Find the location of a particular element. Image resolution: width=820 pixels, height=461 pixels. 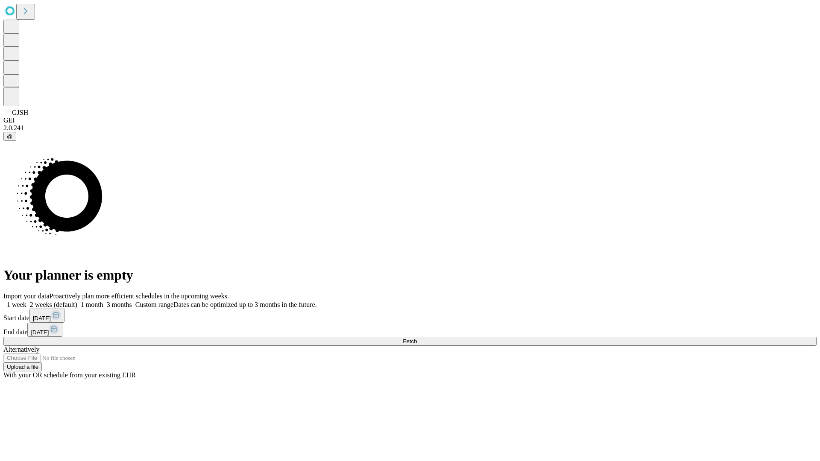

button: Fetch is located at coordinates (410, 341).